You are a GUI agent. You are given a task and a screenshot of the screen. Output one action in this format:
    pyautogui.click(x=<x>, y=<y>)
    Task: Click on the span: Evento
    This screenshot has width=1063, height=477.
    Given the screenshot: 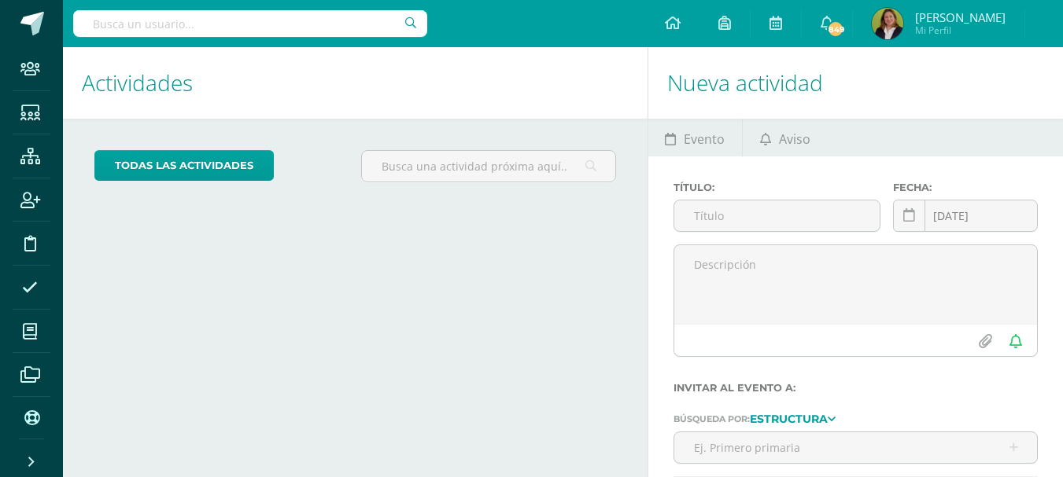 What is the action you would take?
    pyautogui.click(x=704, y=139)
    